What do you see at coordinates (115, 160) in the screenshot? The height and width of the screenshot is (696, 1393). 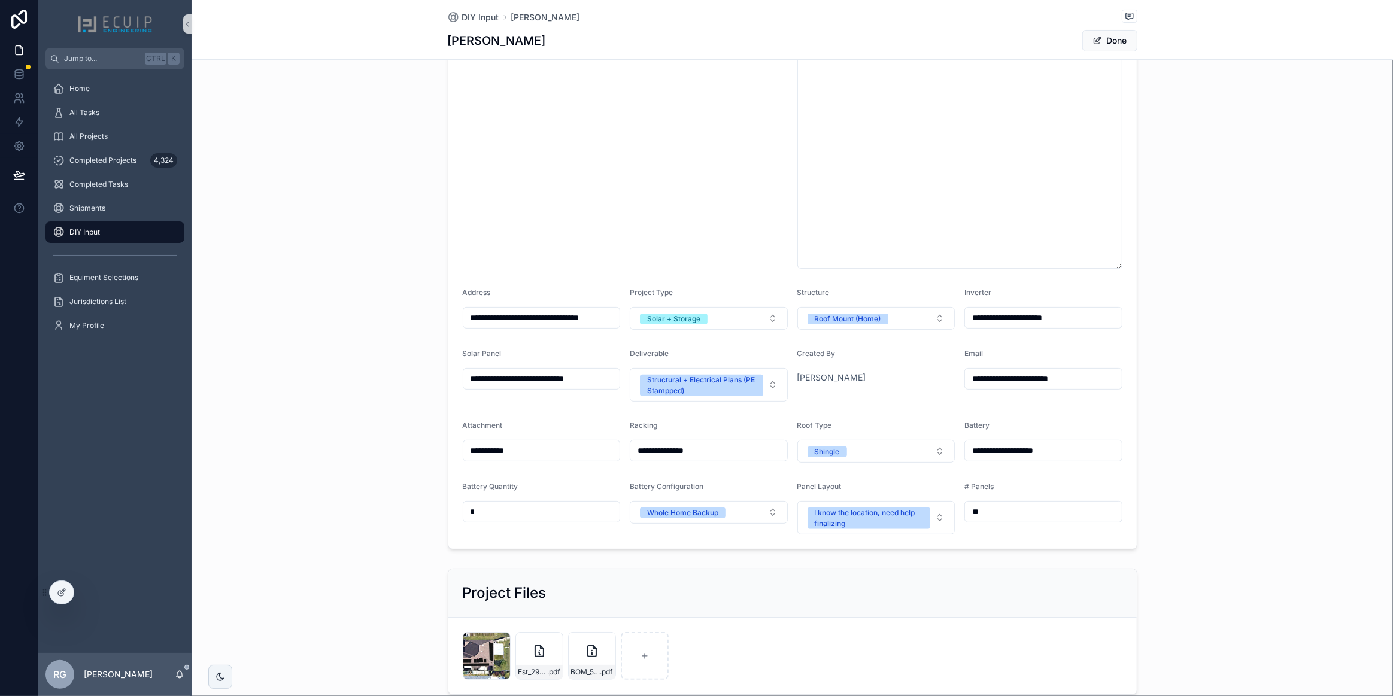 I see `a: Completed Projects4,324` at bounding box center [115, 160].